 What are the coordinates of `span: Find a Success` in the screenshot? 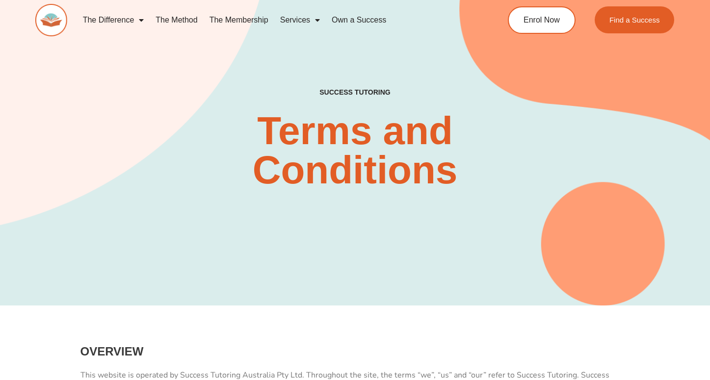 It's located at (635, 20).